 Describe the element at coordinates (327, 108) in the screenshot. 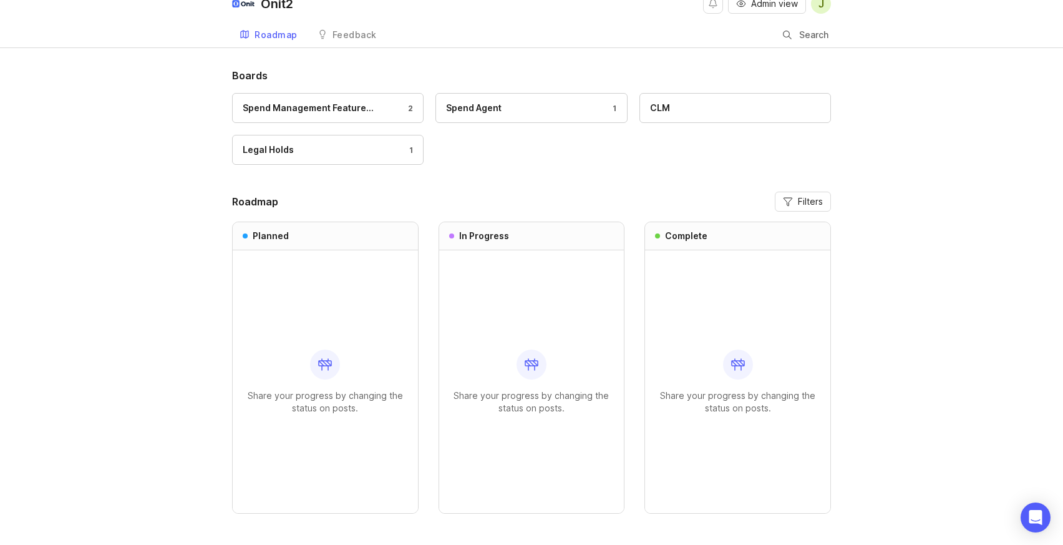

I see `a: Spend Management Feature…2` at that location.